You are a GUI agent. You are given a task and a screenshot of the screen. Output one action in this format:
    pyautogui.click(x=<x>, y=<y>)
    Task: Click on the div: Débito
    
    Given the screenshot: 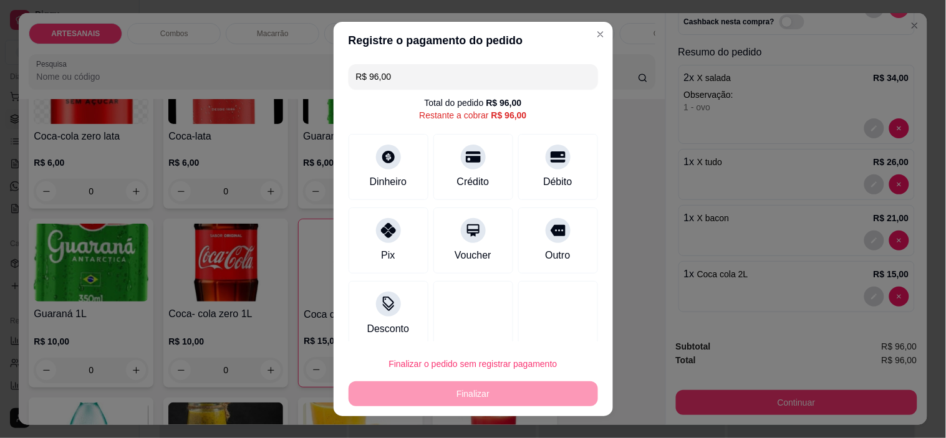 What is the action you would take?
    pyautogui.click(x=557, y=182)
    